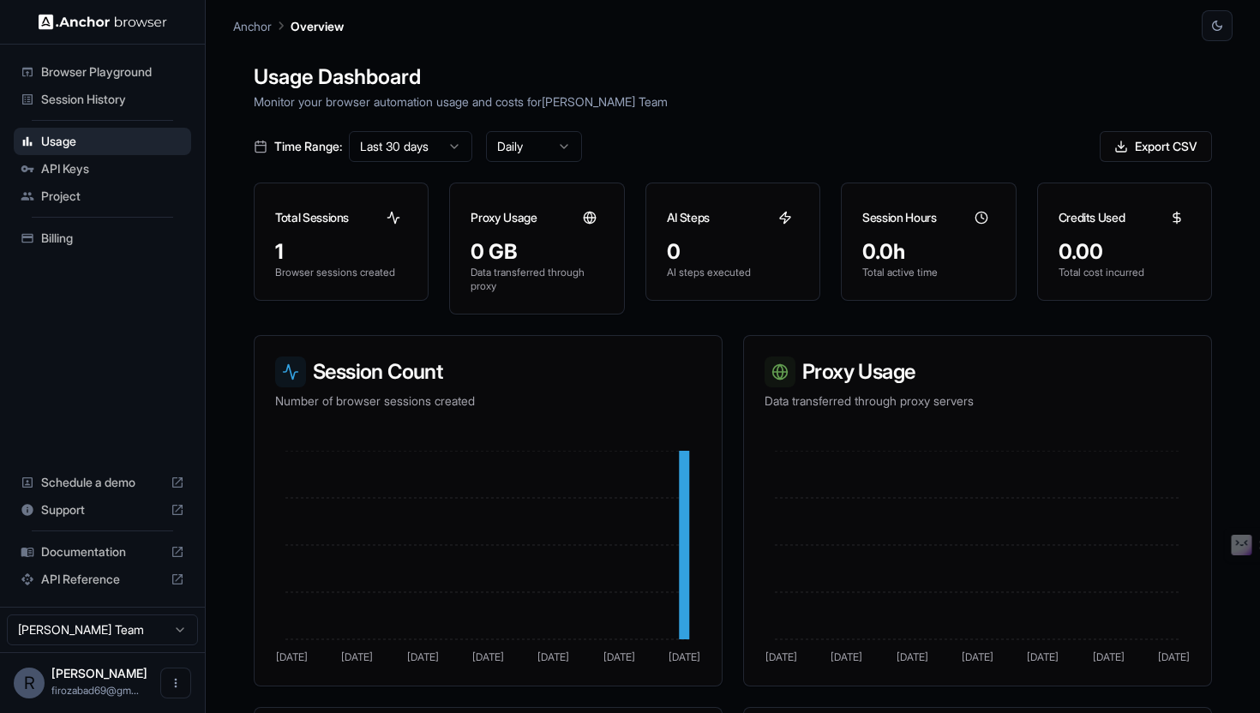 This screenshot has height=713, width=1260. I want to click on div: Project, so click(102, 196).